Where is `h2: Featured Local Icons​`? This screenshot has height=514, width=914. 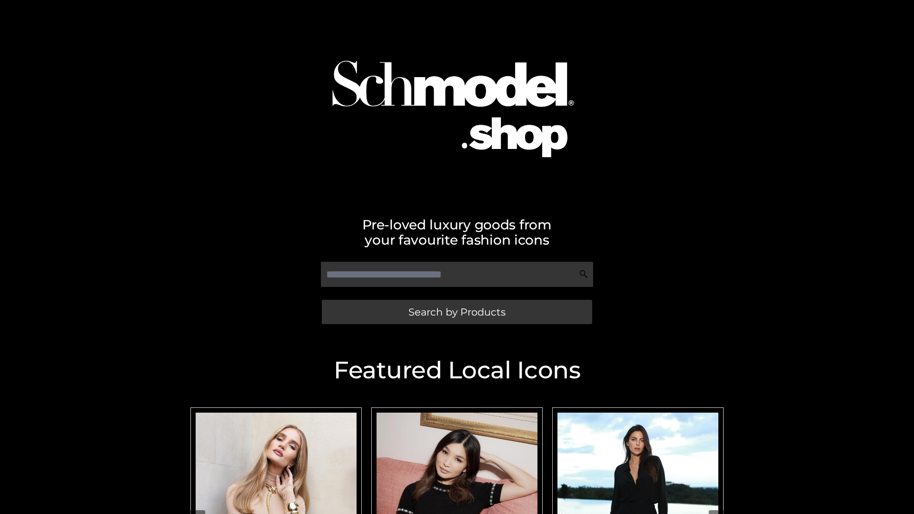 h2: Featured Local Icons​ is located at coordinates (457, 370).